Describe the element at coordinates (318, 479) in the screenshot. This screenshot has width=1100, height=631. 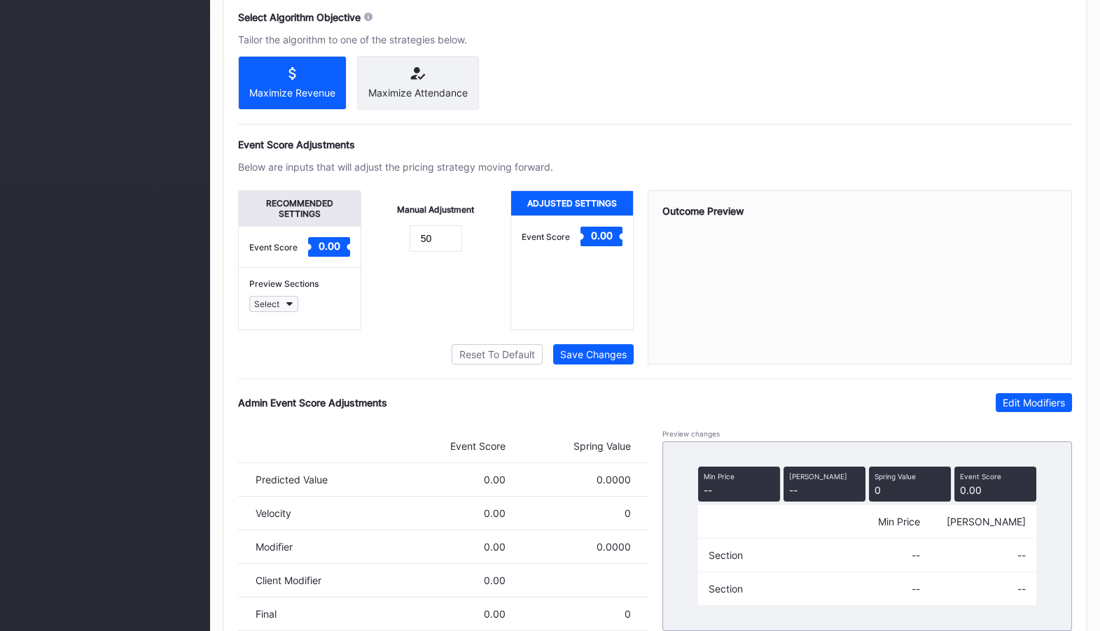
I see `div: Predicted Value` at that location.